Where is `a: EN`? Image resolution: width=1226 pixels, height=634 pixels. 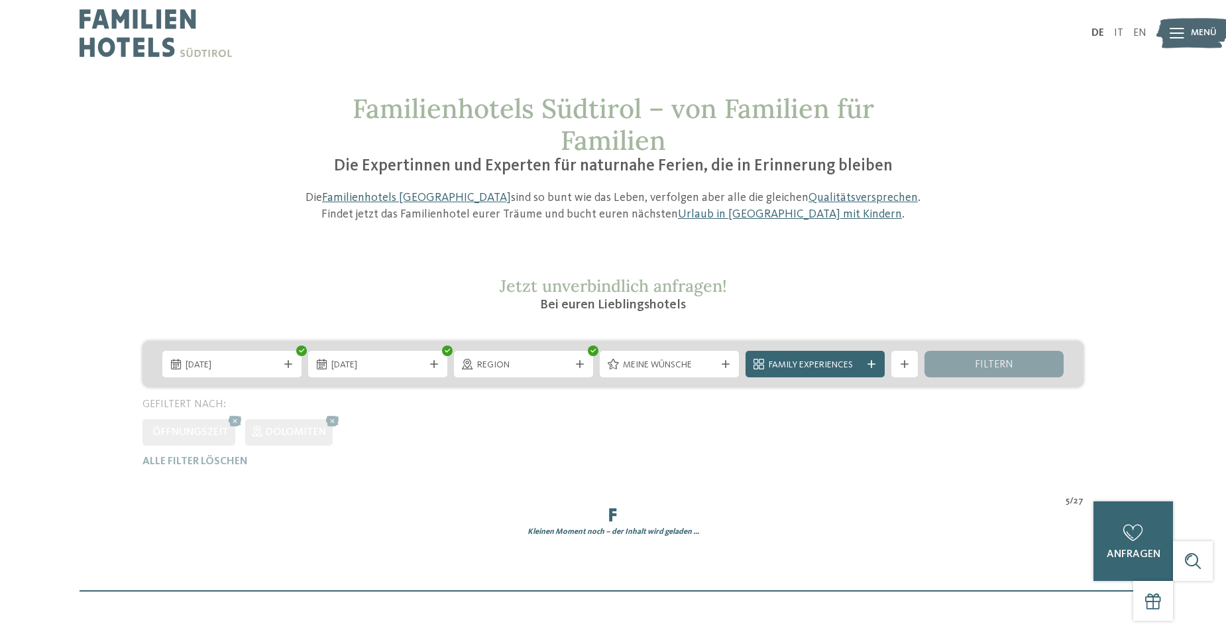 a: EN is located at coordinates (1140, 33).